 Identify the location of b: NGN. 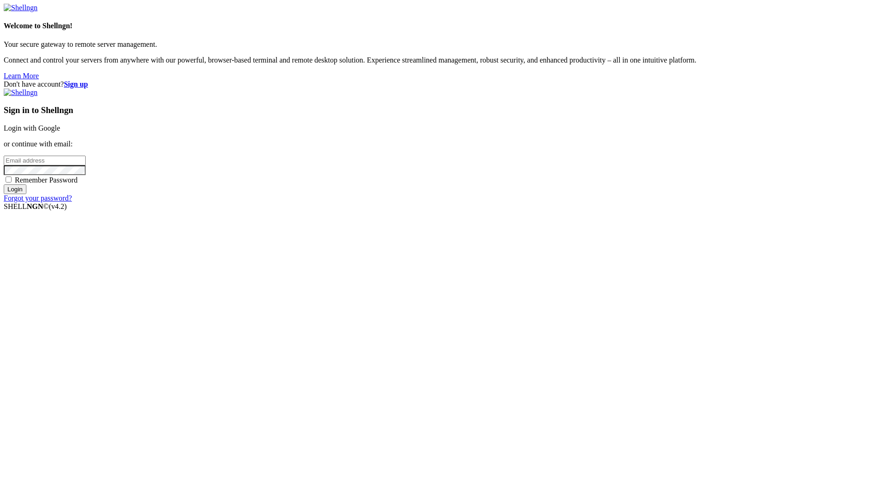
(35, 206).